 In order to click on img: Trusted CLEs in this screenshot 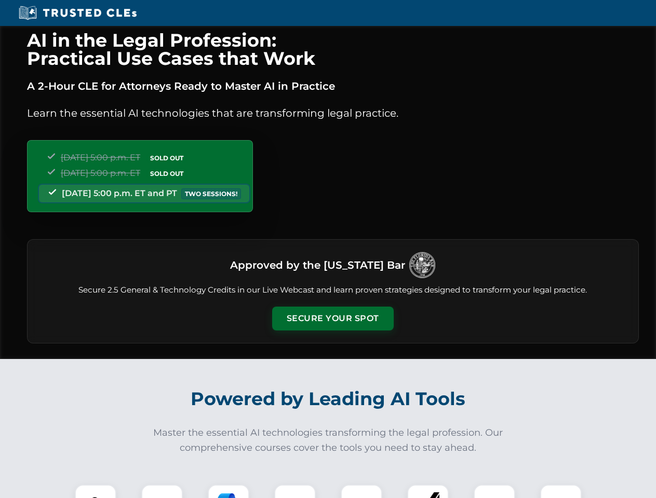, I will do `click(77, 13)`.